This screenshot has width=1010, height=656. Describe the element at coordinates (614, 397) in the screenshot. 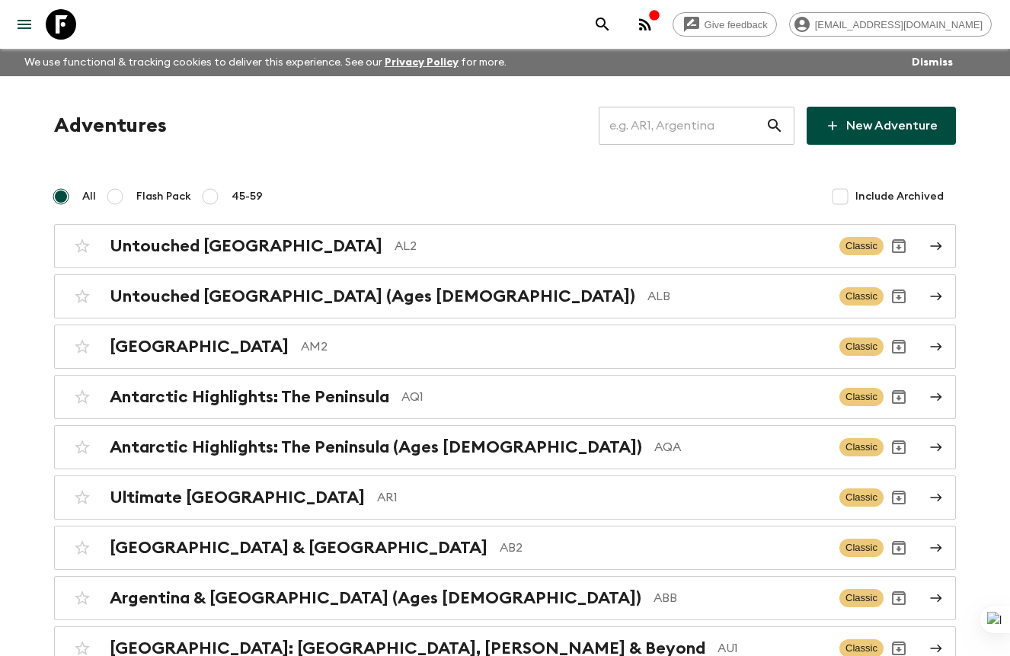

I see `p: AQ1` at that location.